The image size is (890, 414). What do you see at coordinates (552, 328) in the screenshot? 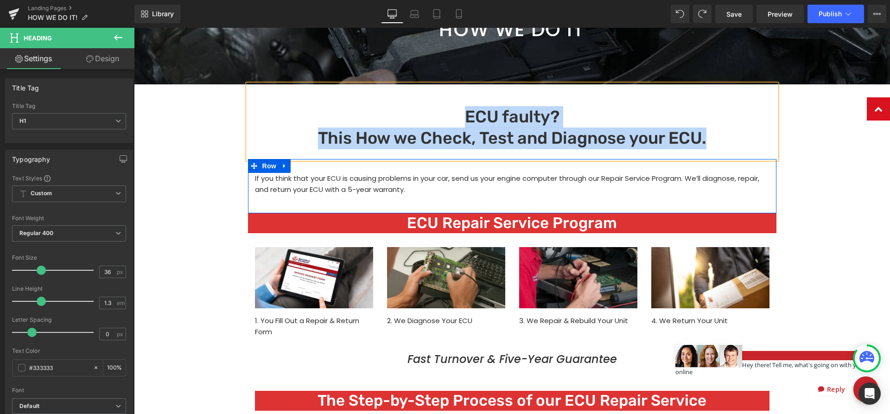
I see `img: agent1.png` at bounding box center [552, 328].